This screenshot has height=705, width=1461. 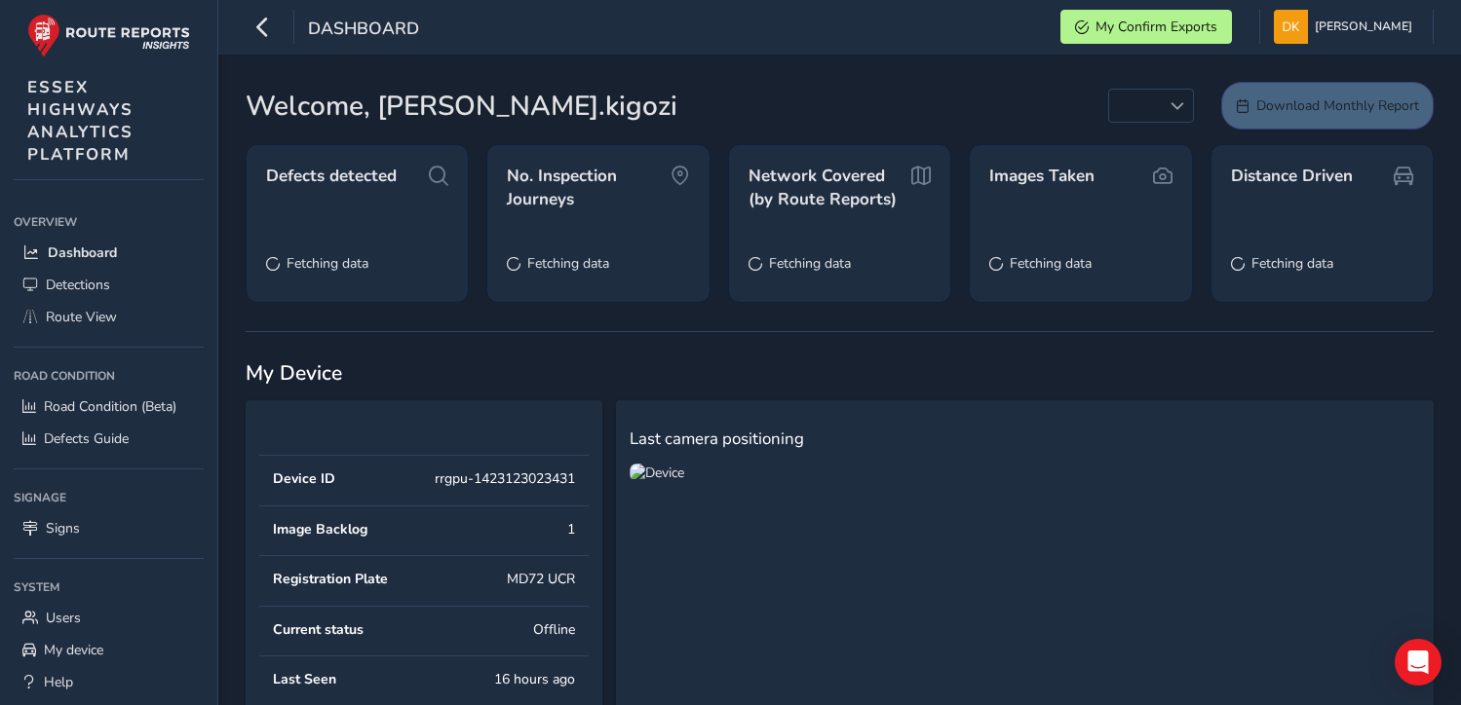 I want to click on span: No. Inspection Journeys, so click(x=588, y=187).